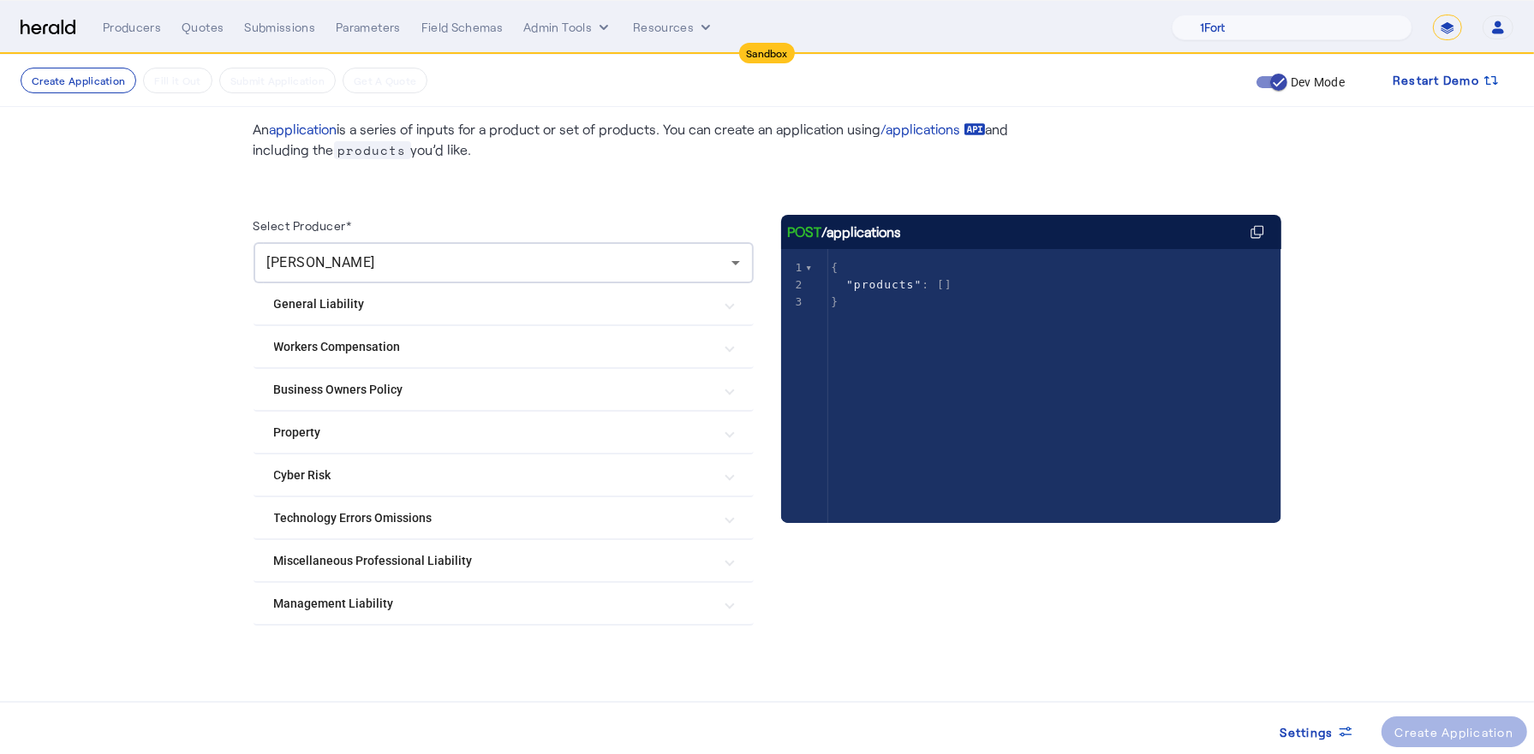 Image resolution: width=1534 pixels, height=754 pixels. Describe the element at coordinates (793, 302) in the screenshot. I see `div: 3` at that location.